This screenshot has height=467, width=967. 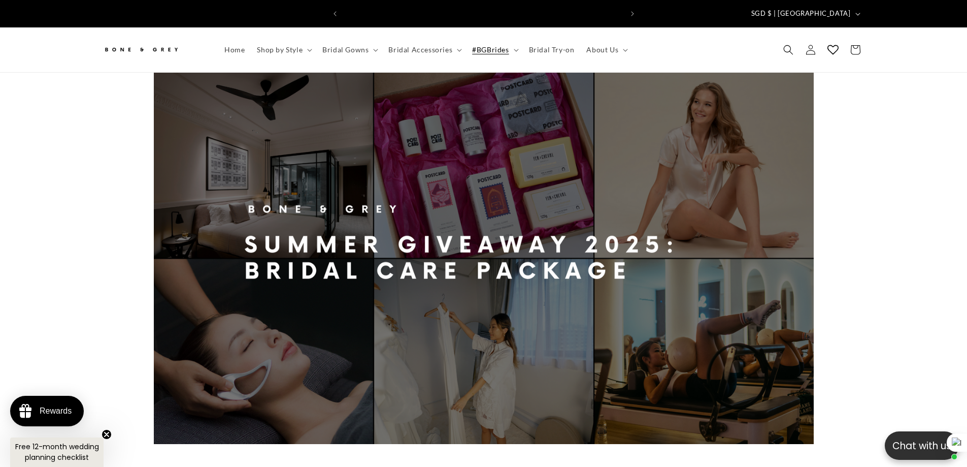 I want to click on span: Bridal Try-on, so click(x=552, y=50).